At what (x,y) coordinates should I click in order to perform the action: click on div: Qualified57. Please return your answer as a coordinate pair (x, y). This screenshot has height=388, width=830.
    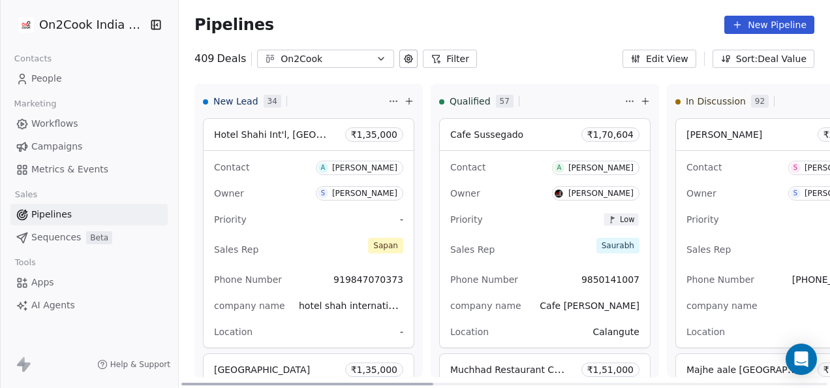
    Looking at the image, I should click on (531, 101).